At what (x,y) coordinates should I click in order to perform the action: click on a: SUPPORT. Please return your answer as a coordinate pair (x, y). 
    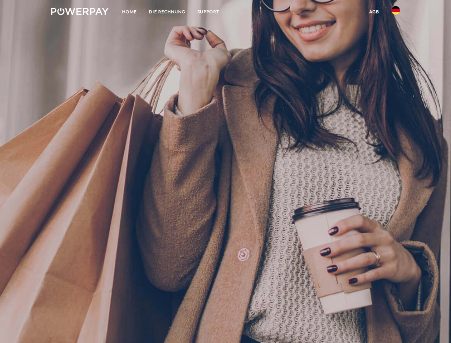
    Looking at the image, I should click on (208, 12).